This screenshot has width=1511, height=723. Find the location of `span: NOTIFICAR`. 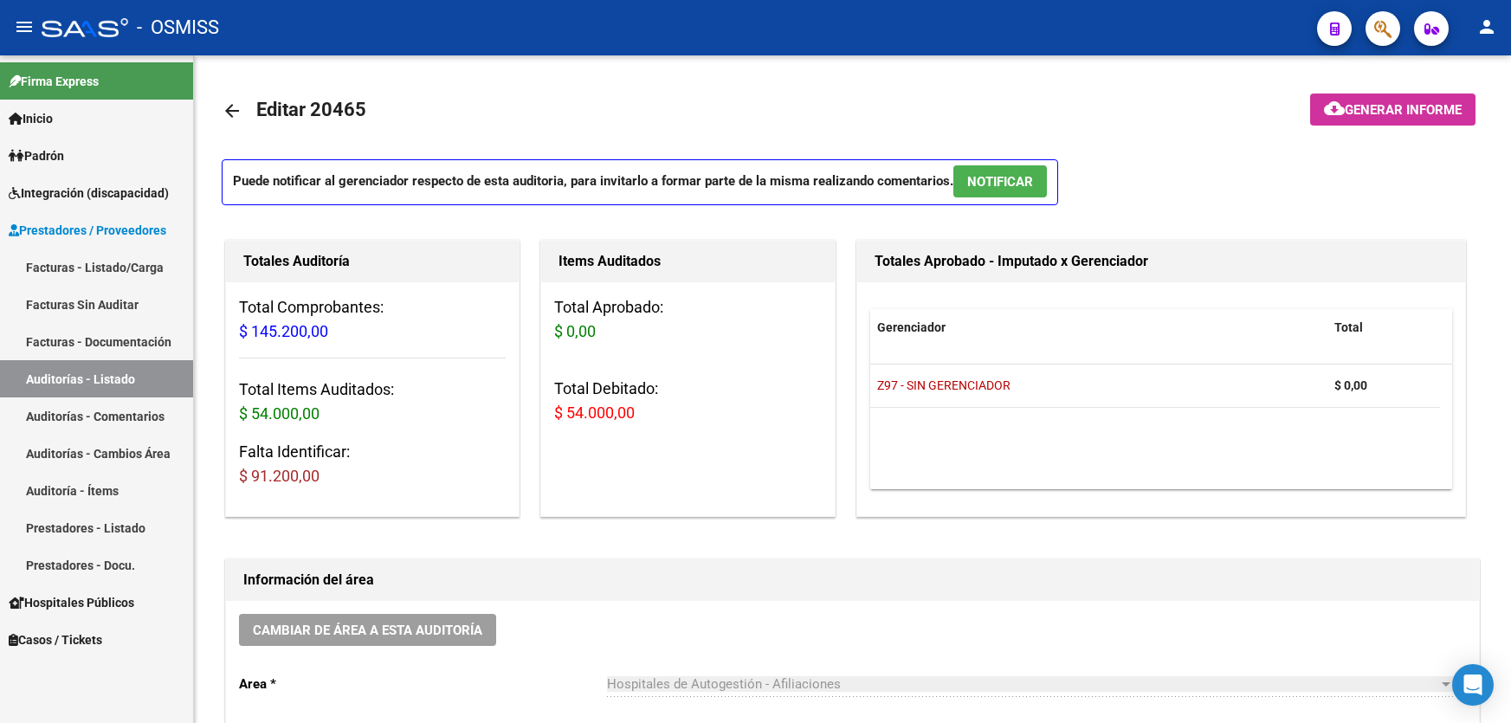

span: NOTIFICAR is located at coordinates (1000, 182).